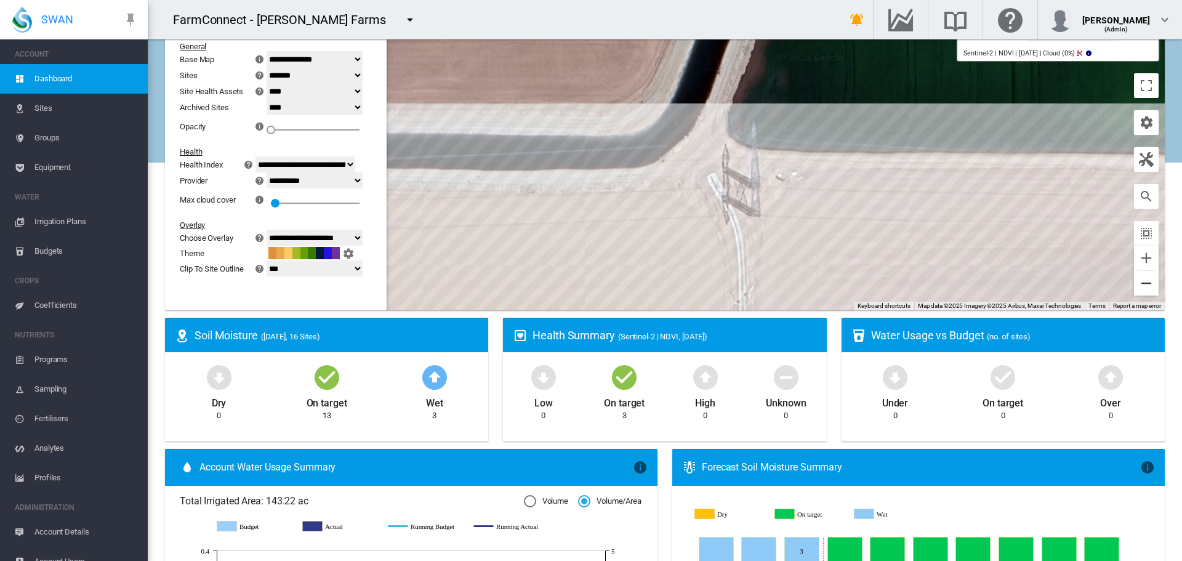 This screenshot has height=561, width=1182. I want to click on span: Coefficients, so click(86, 305).